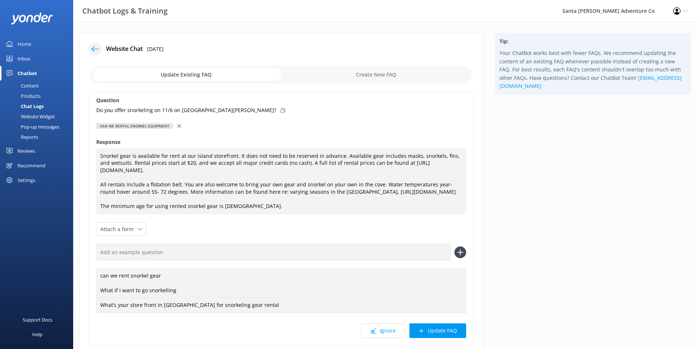 This screenshot has height=349, width=697. I want to click on div: Support Docs, so click(37, 319).